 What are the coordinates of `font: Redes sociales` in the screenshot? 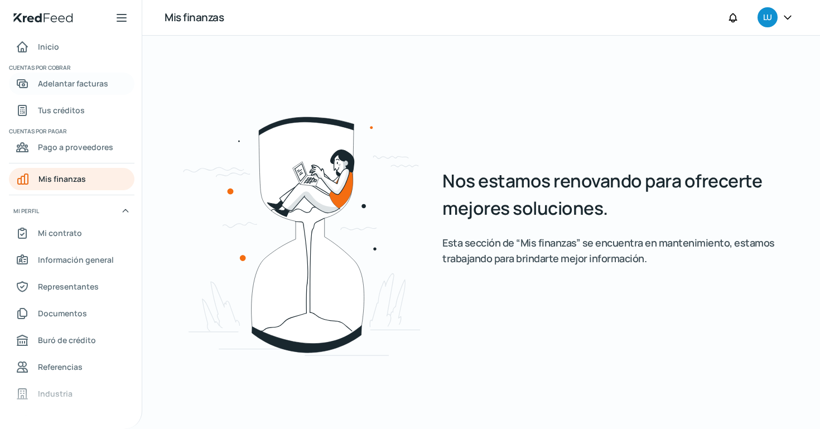 It's located at (66, 420).